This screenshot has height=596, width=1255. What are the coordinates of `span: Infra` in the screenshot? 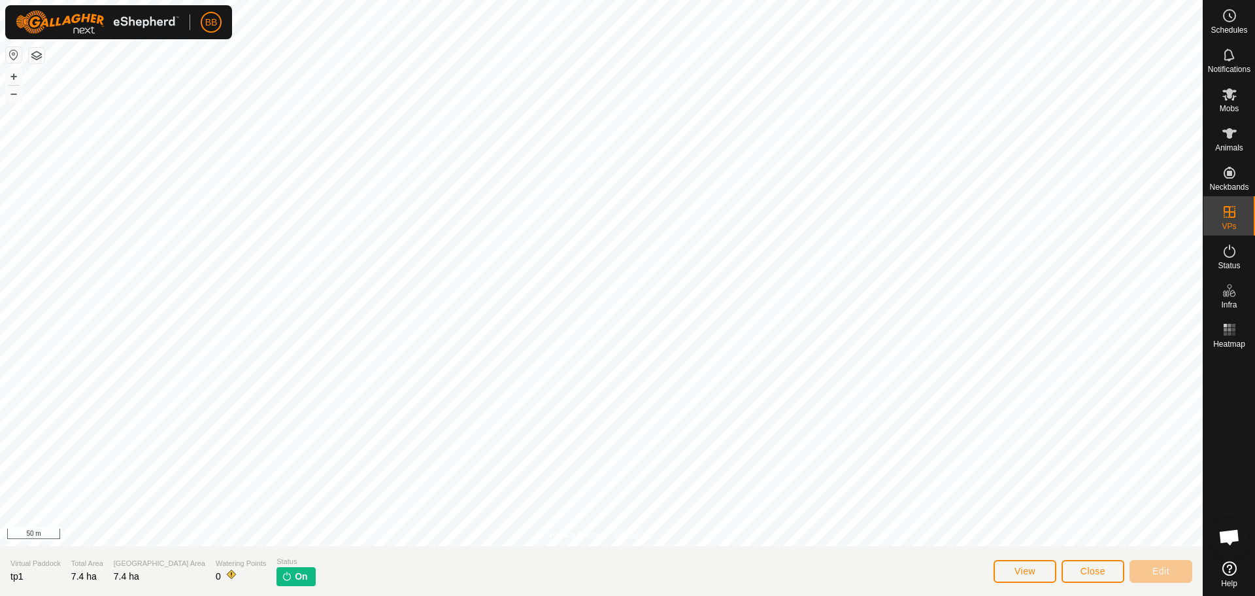 It's located at (1229, 305).